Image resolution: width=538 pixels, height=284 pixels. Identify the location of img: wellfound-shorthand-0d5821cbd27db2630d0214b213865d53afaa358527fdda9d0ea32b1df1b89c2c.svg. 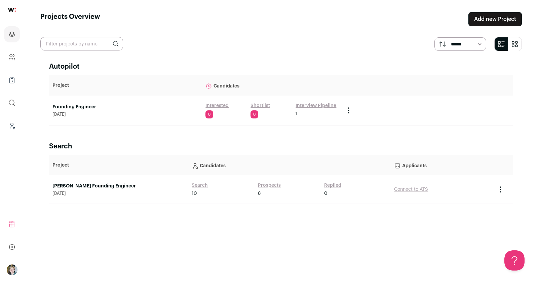
(12, 10).